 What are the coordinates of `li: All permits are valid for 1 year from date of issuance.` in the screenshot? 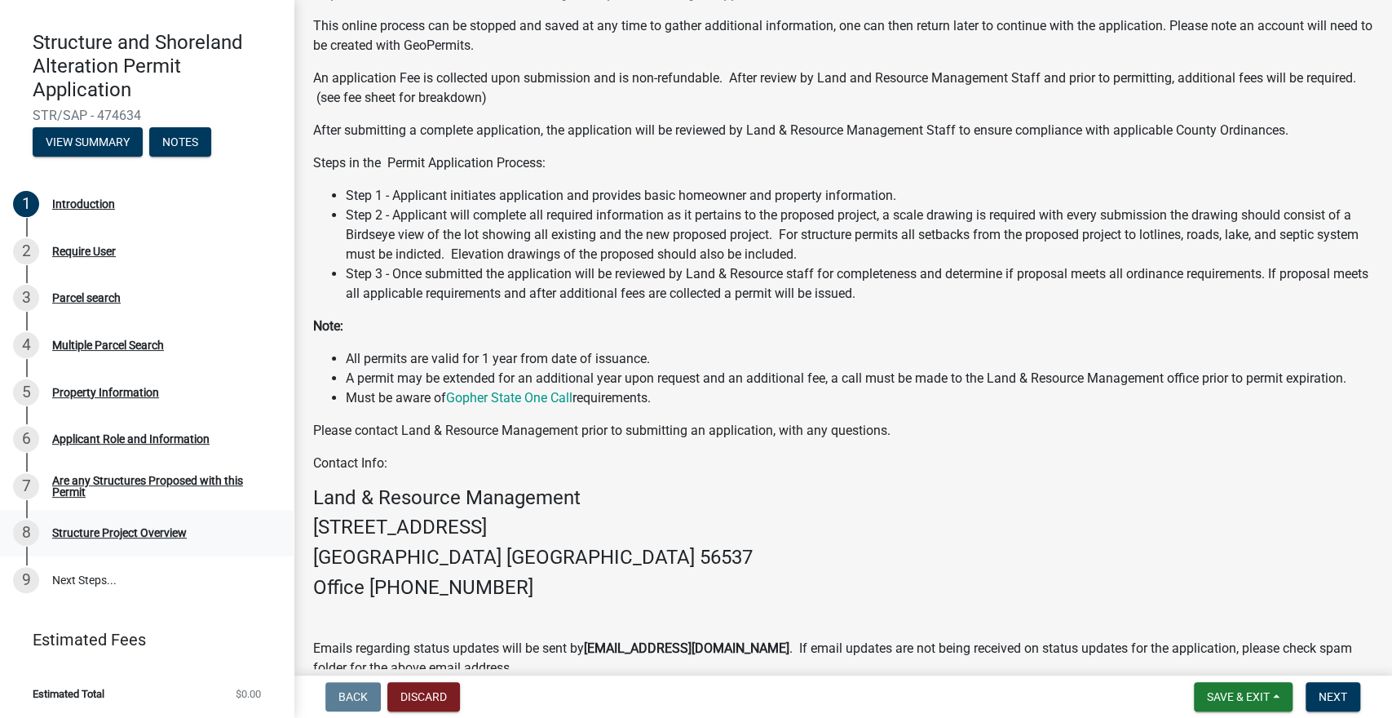 It's located at (859, 359).